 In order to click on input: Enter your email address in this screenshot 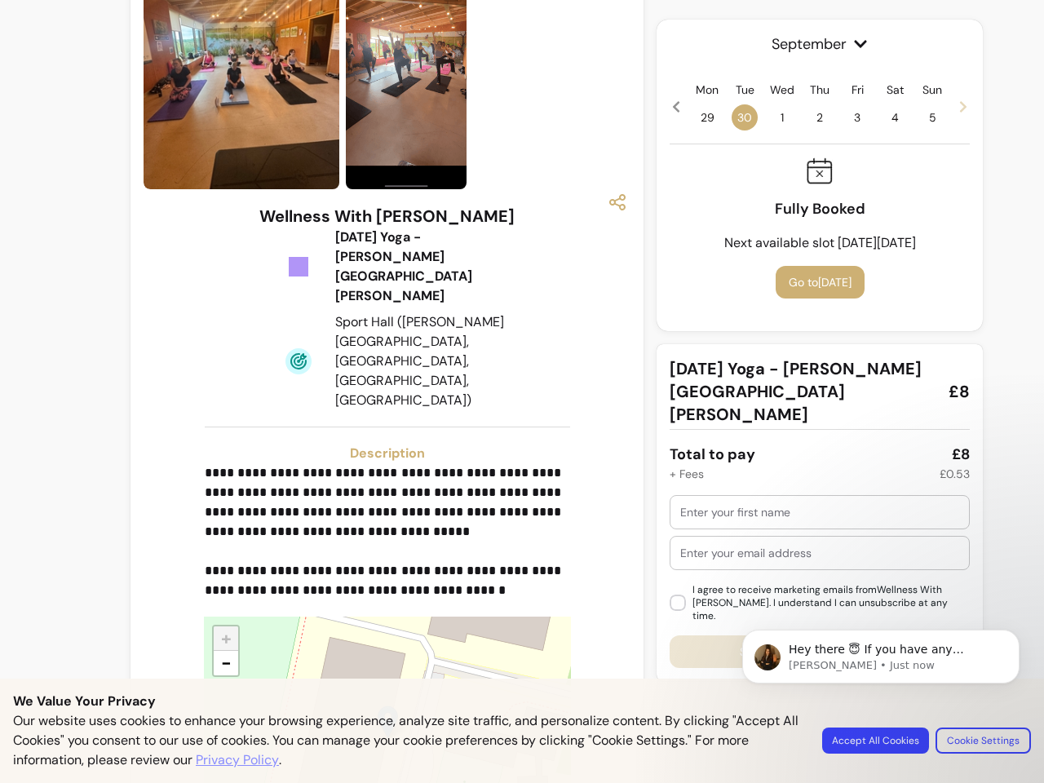, I will do `click(820, 553)`.